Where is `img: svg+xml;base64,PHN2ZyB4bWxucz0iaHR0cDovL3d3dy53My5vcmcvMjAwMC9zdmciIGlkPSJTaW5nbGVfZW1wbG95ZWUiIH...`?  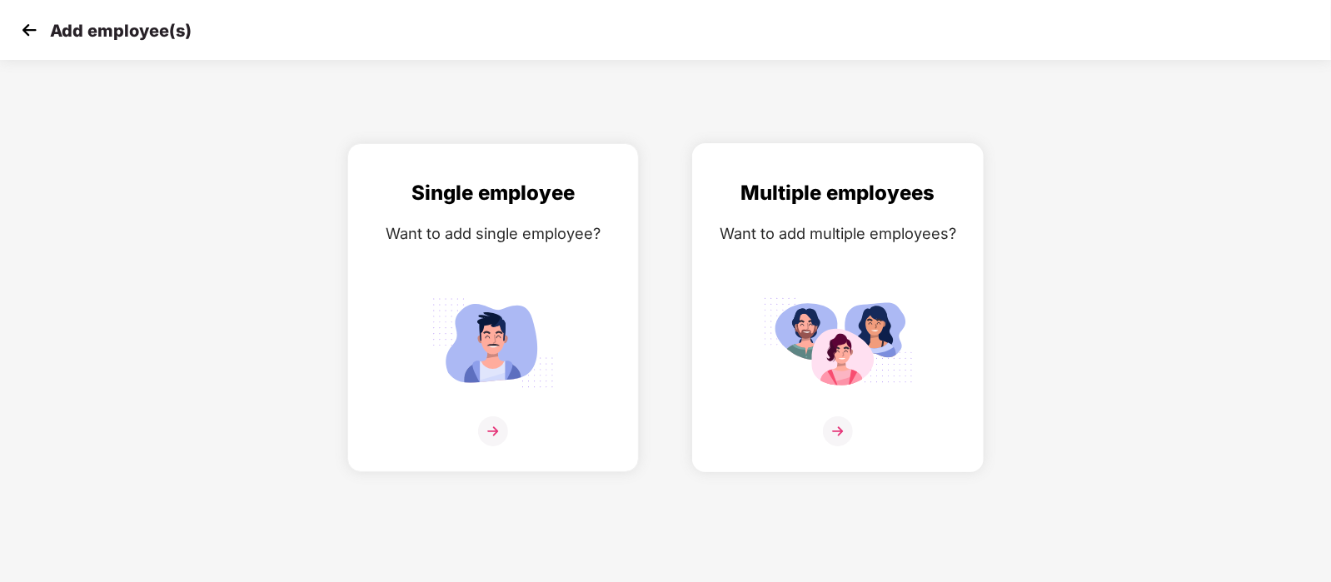
img: svg+xml;base64,PHN2ZyB4bWxucz0iaHR0cDovL3d3dy53My5vcmcvMjAwMC9zdmciIGlkPSJTaW5nbGVfZW1wbG95ZWUiIH... is located at coordinates (493, 342).